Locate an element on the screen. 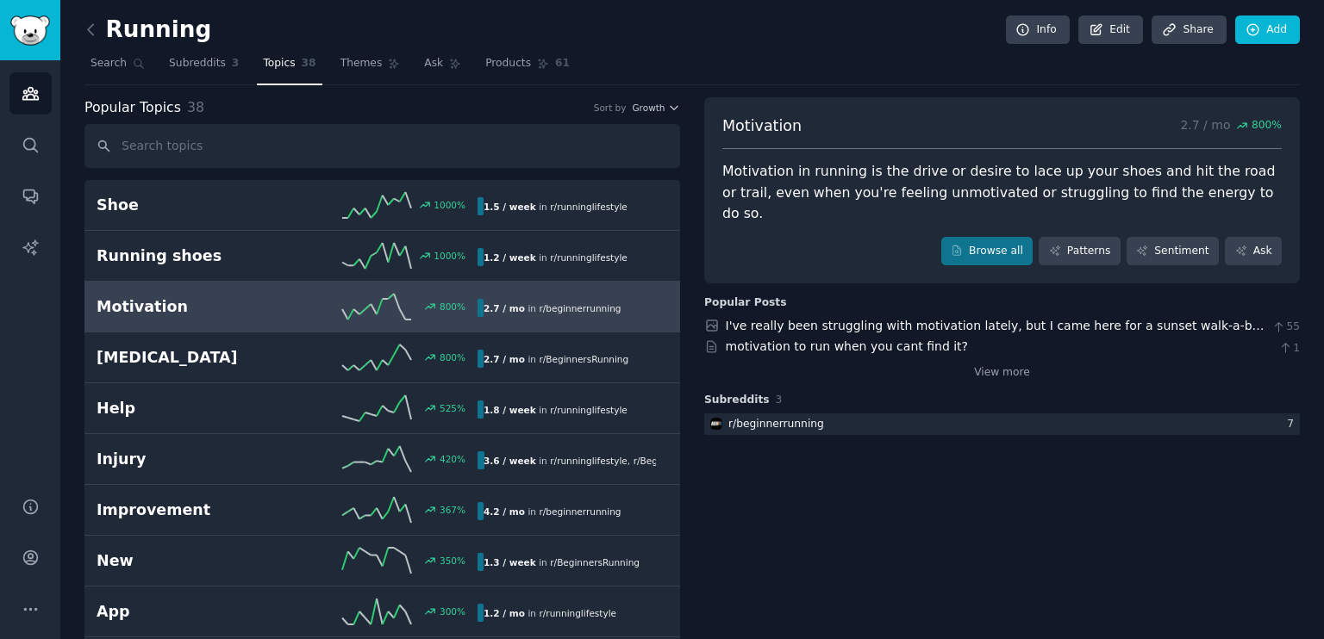 The height and width of the screenshot is (639, 1324). a: motivation to run when you cant find it? is located at coordinates (847, 346).